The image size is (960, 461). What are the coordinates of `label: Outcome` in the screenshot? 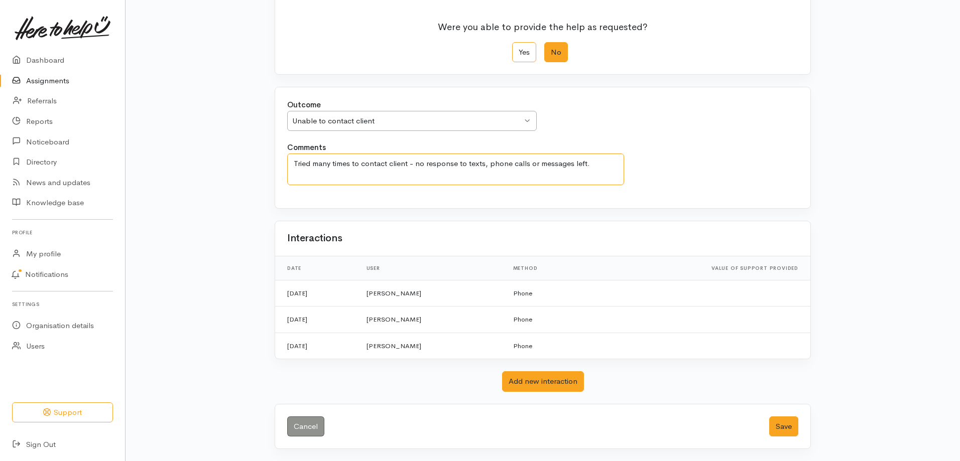 It's located at (304, 105).